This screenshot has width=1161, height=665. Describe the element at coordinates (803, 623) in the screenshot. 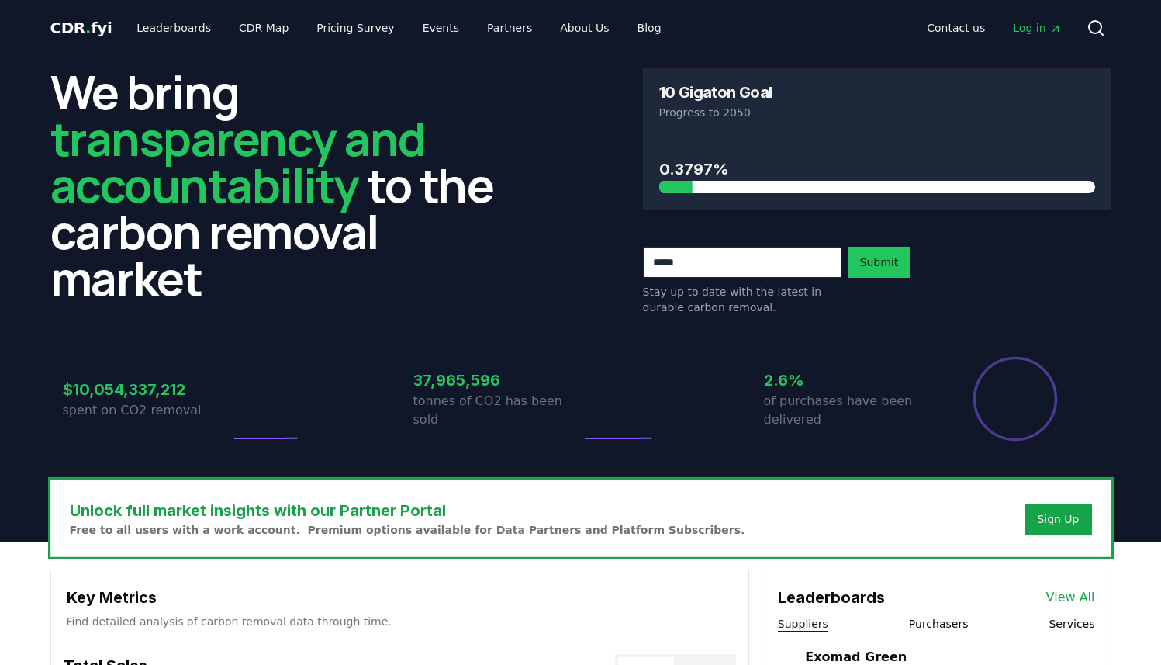

I see `button: Suppliers` at that location.